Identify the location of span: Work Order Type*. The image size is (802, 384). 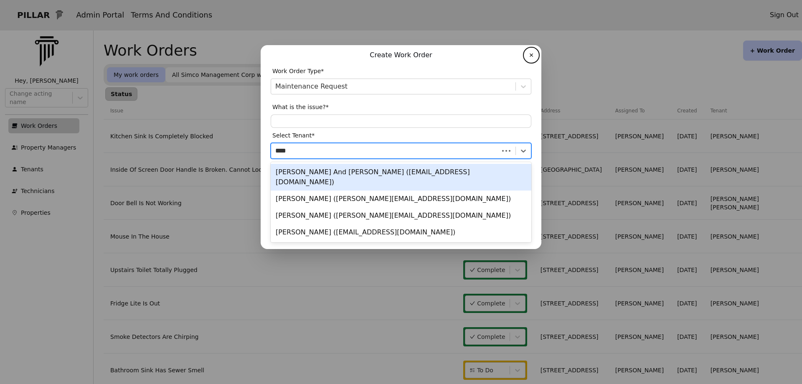
(298, 71).